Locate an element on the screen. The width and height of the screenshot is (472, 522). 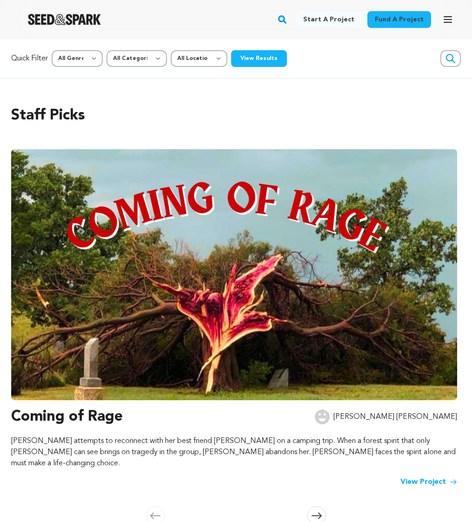
h2: Staff Picks is located at coordinates (236, 116).